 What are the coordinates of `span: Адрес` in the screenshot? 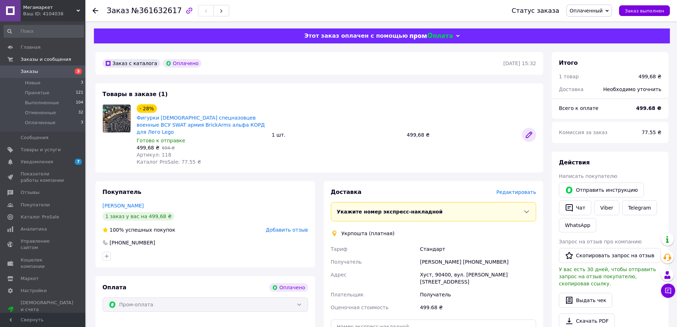 It's located at (339, 275).